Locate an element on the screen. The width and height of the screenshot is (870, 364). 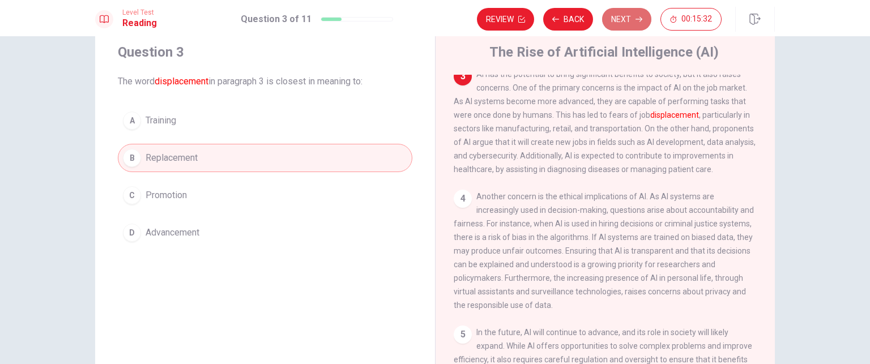
span: Advancement is located at coordinates (172, 233).